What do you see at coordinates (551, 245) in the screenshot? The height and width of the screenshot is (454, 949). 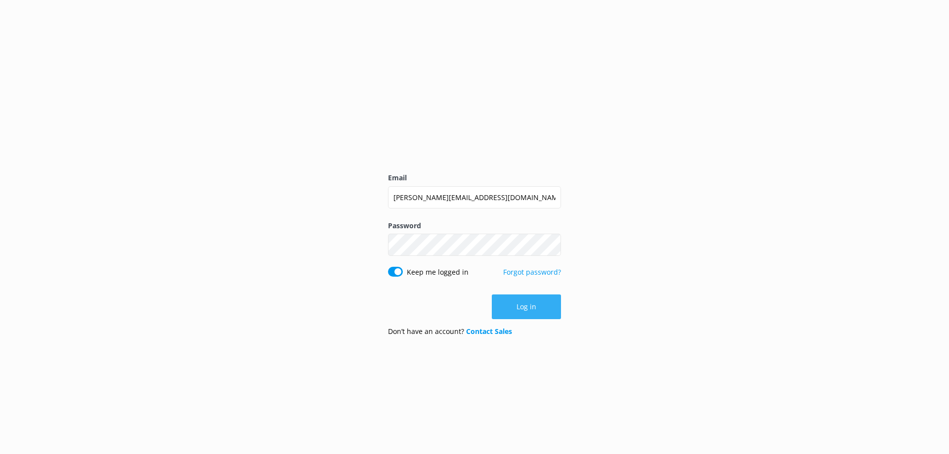 I see `button: Show password` at bounding box center [551, 245].